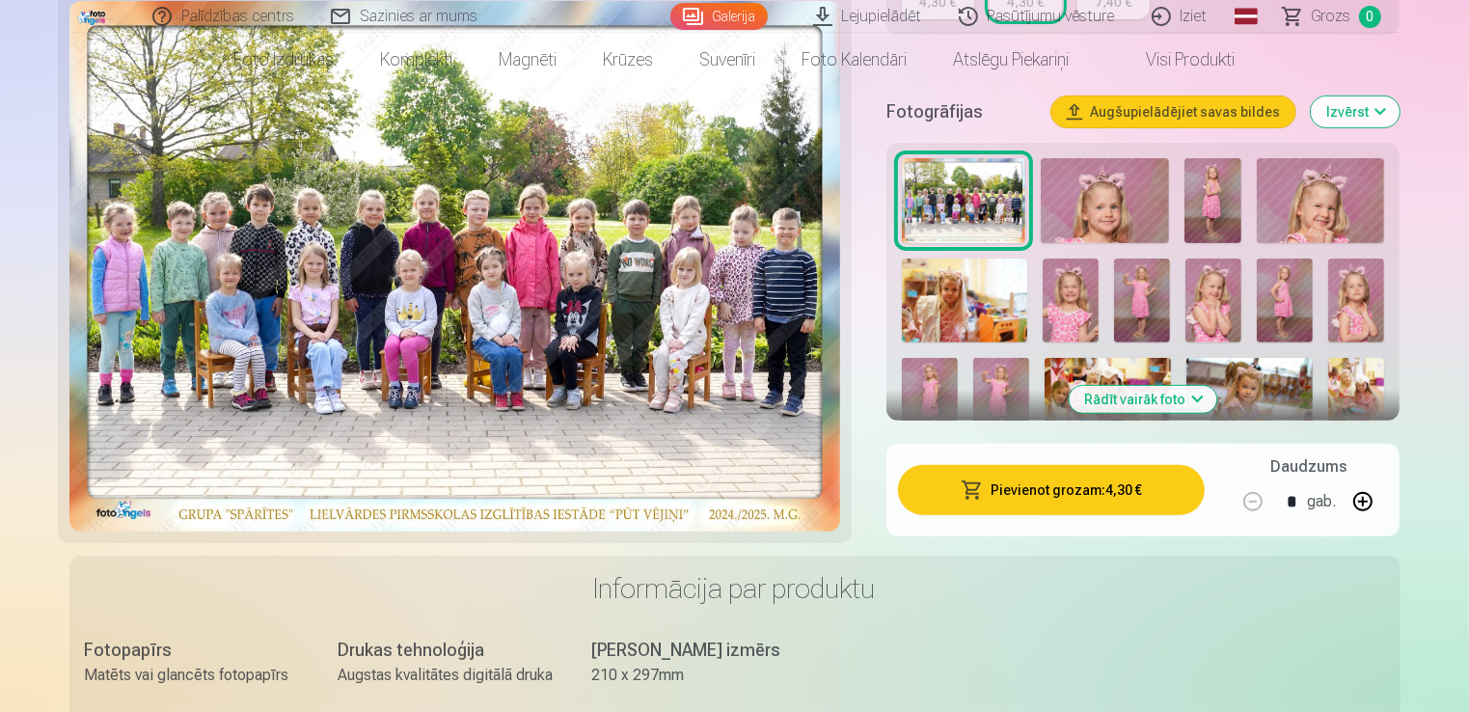 The width and height of the screenshot is (1469, 712). Describe the element at coordinates (1143, 399) in the screenshot. I see `button: Rādīt vairāk foto` at that location.